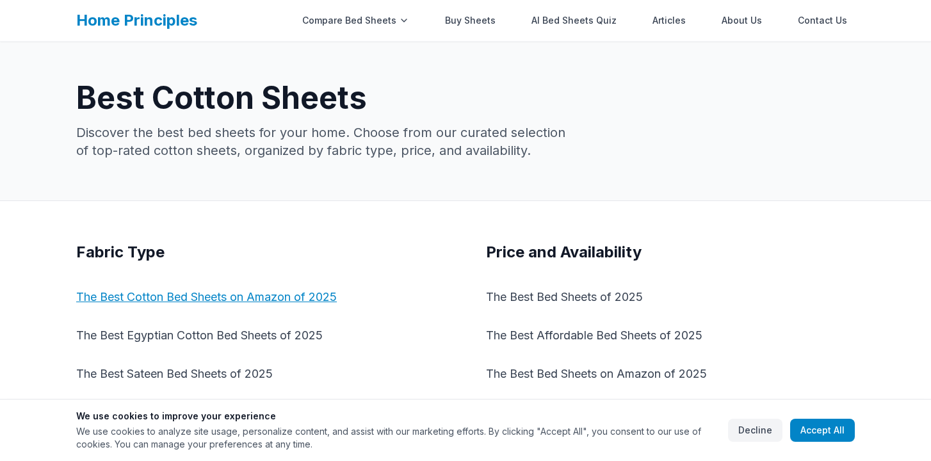  I want to click on h1: Best Cotton Sheets, so click(465, 98).